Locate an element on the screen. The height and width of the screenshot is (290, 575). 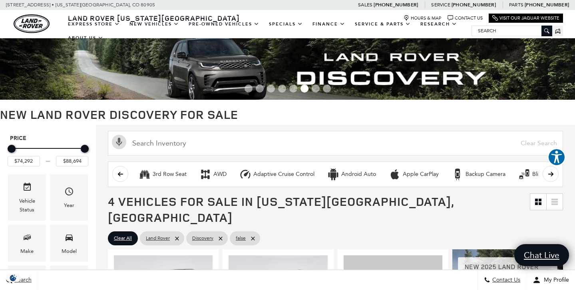
a: land-rover is located at coordinates (32, 24).